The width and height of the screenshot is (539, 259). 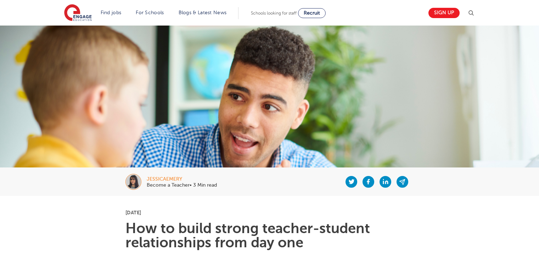 I want to click on h1: How to build strong teacher-student relationships from day one, so click(x=269, y=235).